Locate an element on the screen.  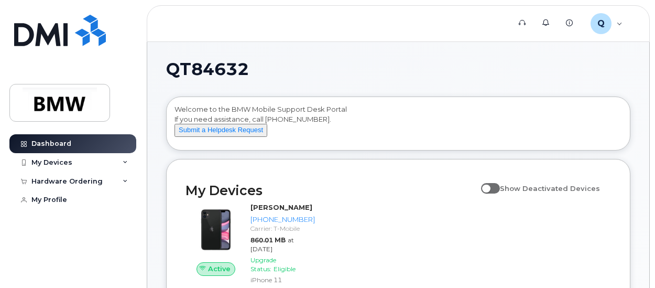
input: Show Deactivated Devices is located at coordinates (485, 182).